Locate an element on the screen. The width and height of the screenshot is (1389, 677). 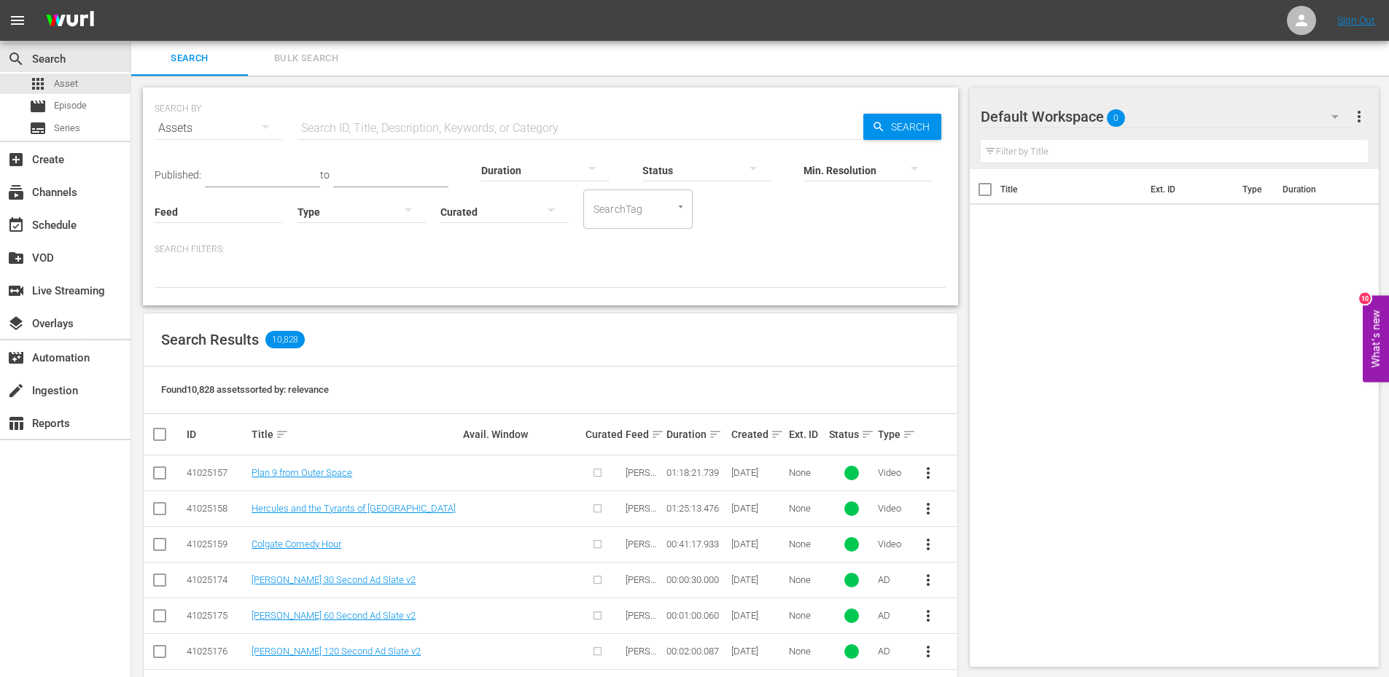
div: Duration is located at coordinates (696, 434).